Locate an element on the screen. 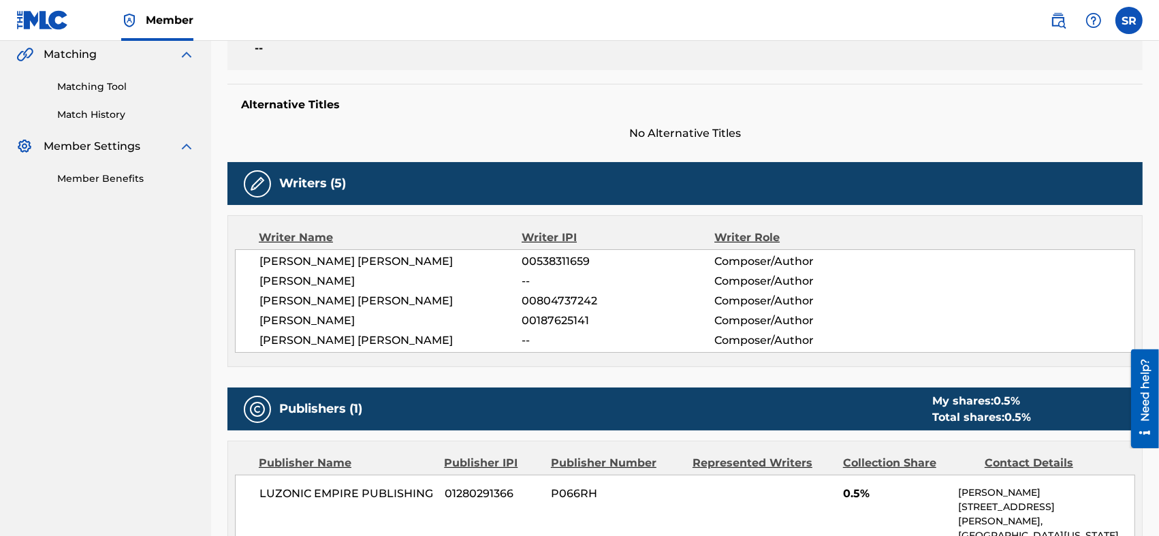  div: Total shares: is located at coordinates (982, 418).